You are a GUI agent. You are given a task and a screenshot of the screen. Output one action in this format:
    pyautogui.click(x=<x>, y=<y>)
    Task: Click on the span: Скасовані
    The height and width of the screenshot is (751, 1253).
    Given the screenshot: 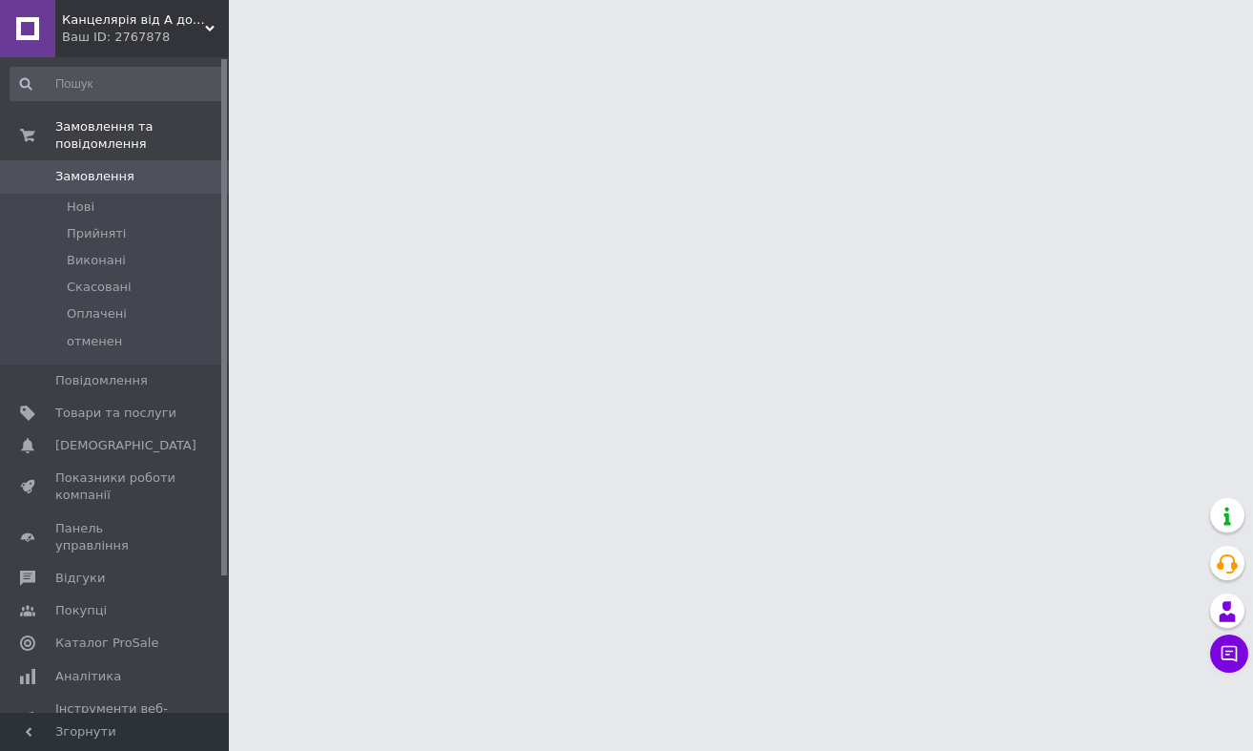 What is the action you would take?
    pyautogui.click(x=99, y=287)
    